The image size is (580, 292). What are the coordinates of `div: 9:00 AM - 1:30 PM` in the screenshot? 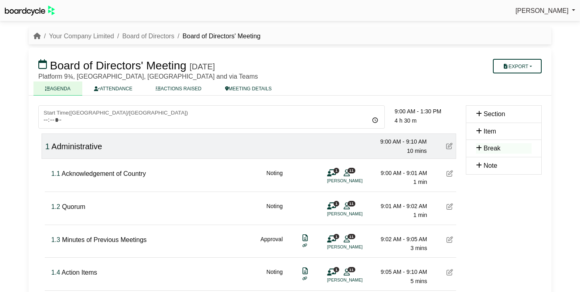 It's located at (425, 111).